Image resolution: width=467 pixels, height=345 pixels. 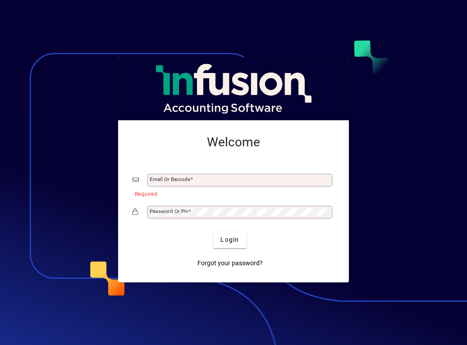 I want to click on a: Forgot your password?, so click(x=230, y=264).